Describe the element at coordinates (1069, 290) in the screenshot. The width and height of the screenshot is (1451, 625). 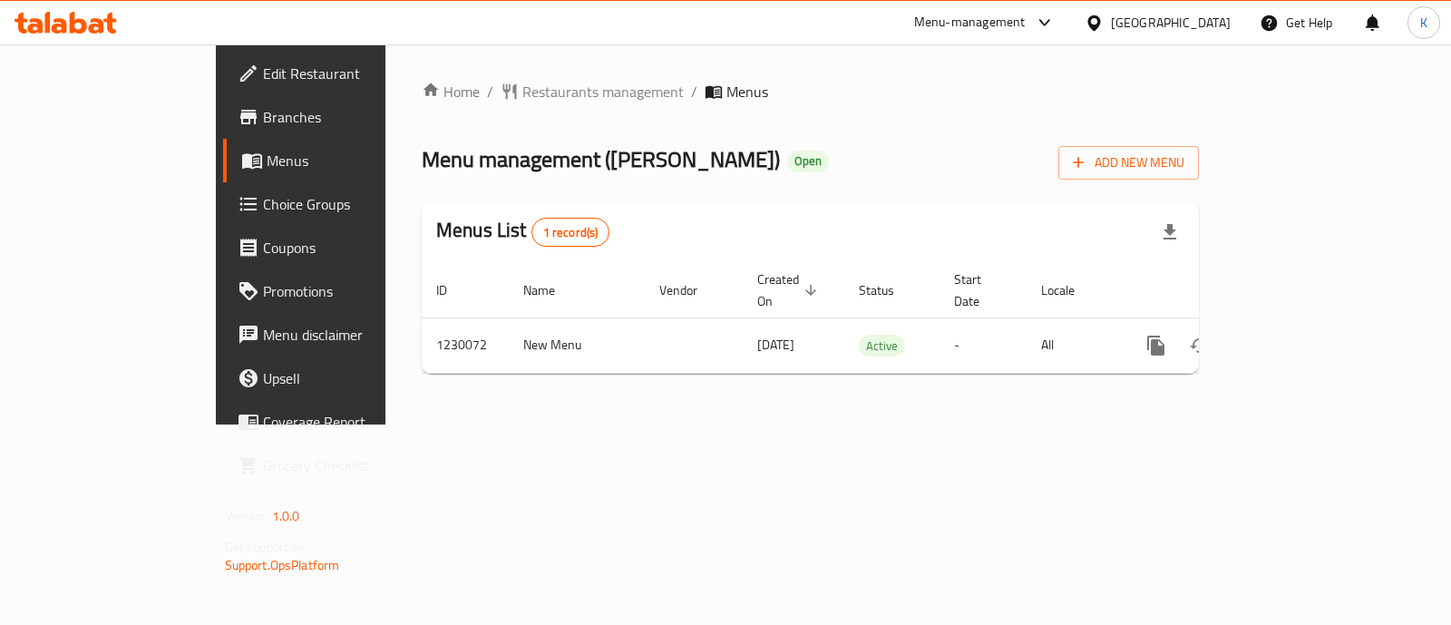
I see `span: Locale` at that location.